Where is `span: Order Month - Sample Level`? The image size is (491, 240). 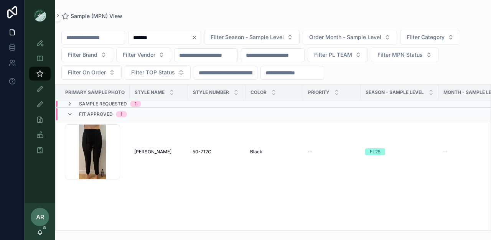 span: Order Month - Sample Level is located at coordinates (345, 37).